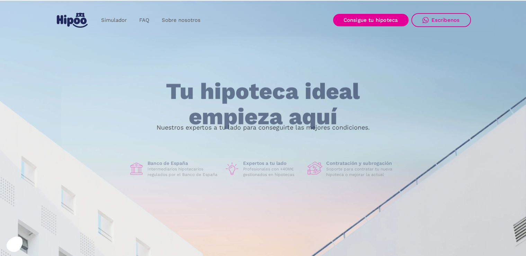 Image resolution: width=526 pixels, height=256 pixels. Describe the element at coordinates (263, 127) in the screenshot. I see `p: Nuestros expertos a tu lado para conseguirte las mejores condiciones.` at that location.